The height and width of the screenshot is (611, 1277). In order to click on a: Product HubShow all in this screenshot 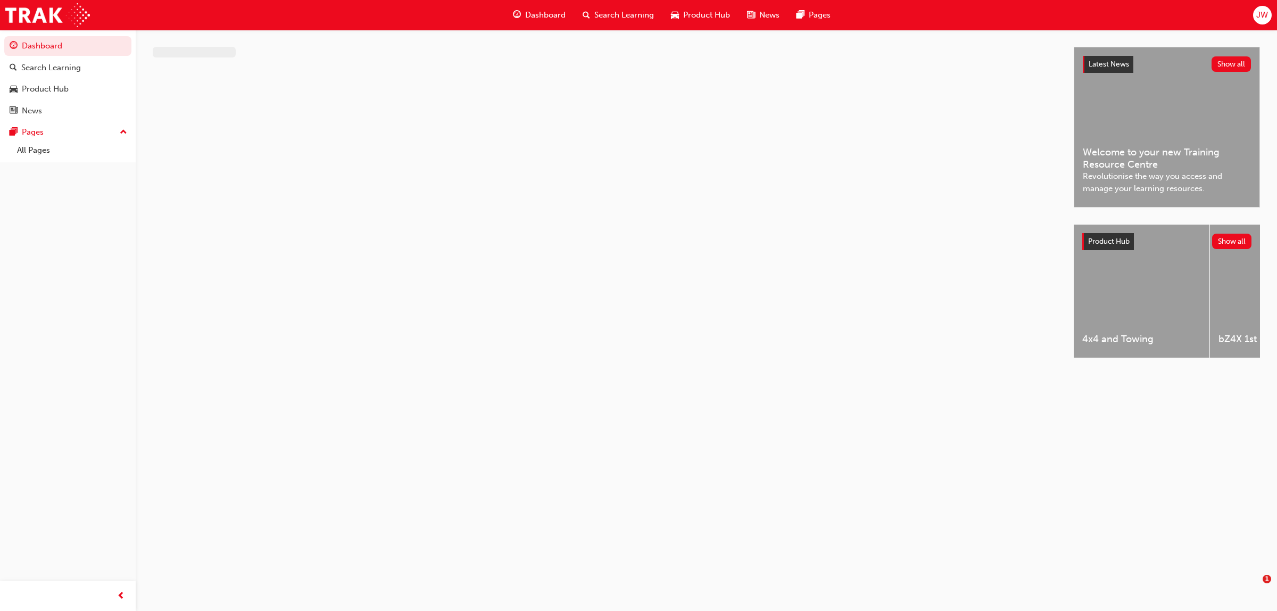, I will do `click(1167, 242)`.